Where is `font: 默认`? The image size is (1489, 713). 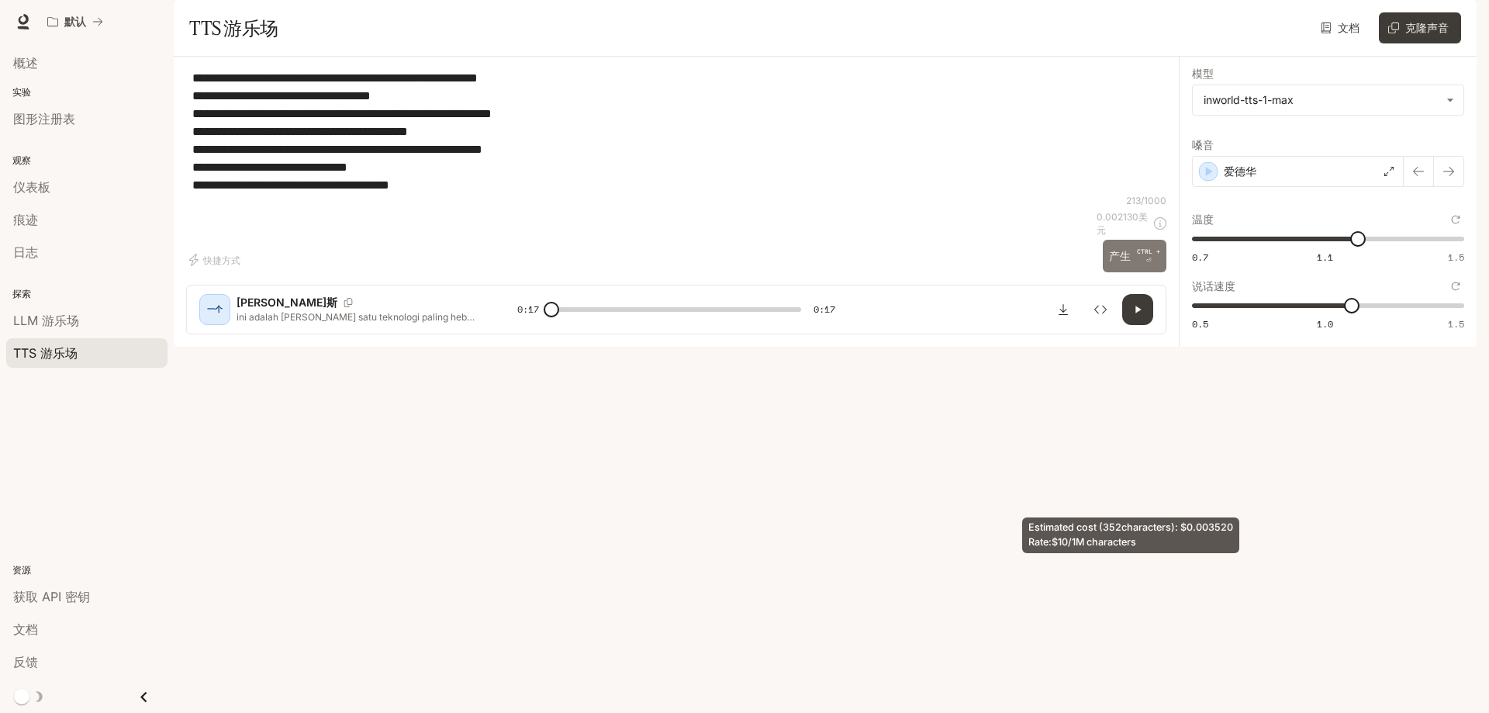
font: 默认 is located at coordinates (75, 21).